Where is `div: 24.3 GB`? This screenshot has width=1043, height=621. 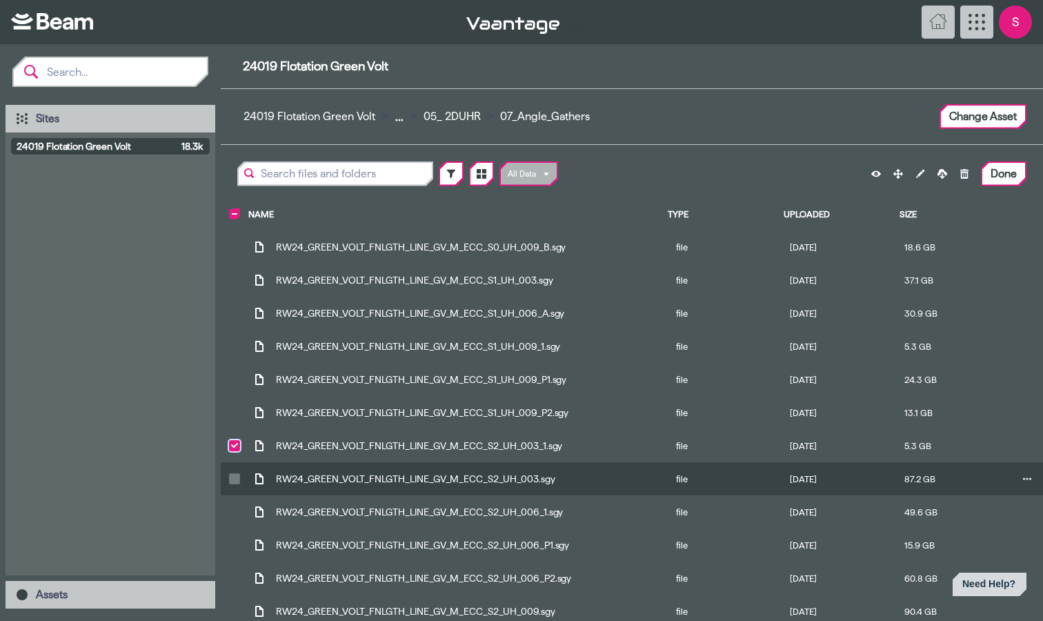
div: 24.3 GB is located at coordinates (953, 379).